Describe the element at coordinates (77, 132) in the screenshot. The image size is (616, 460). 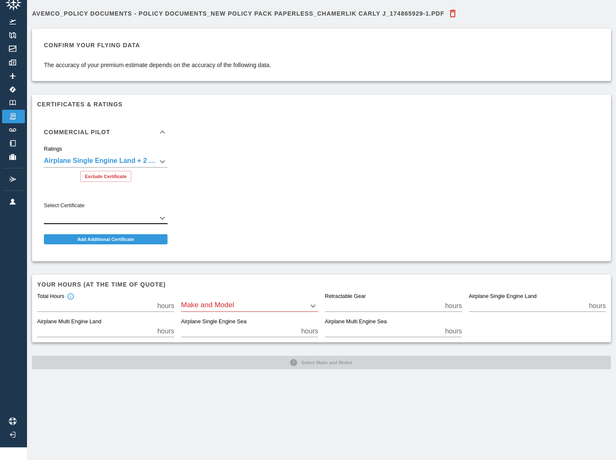
I see `h6: Commercial Pilot` at that location.